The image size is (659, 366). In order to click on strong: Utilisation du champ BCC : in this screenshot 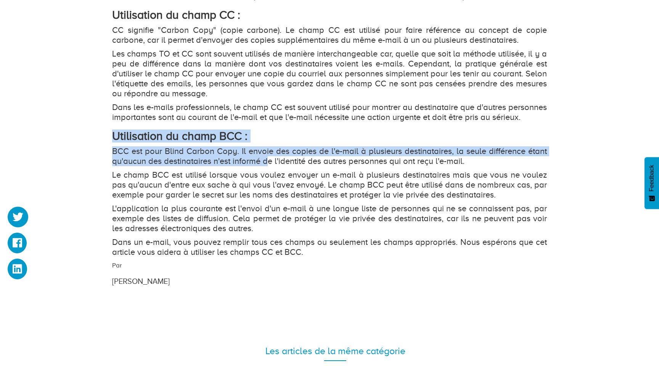, I will do `click(180, 136)`.